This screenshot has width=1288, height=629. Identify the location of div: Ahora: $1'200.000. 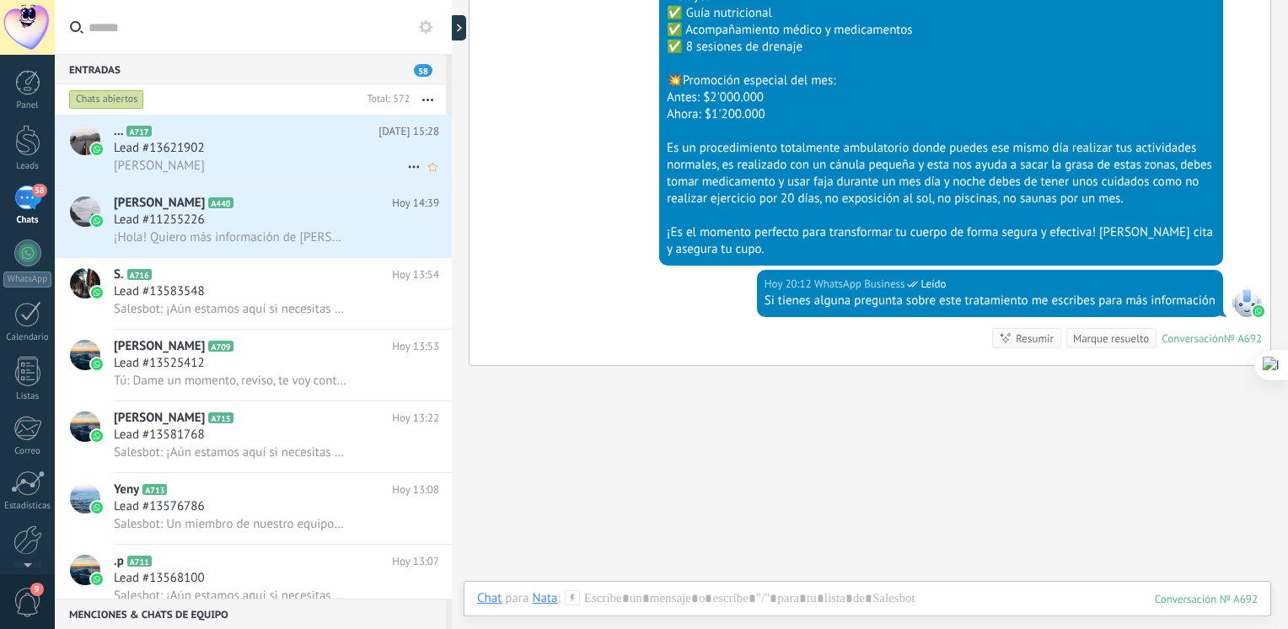
(941, 115).